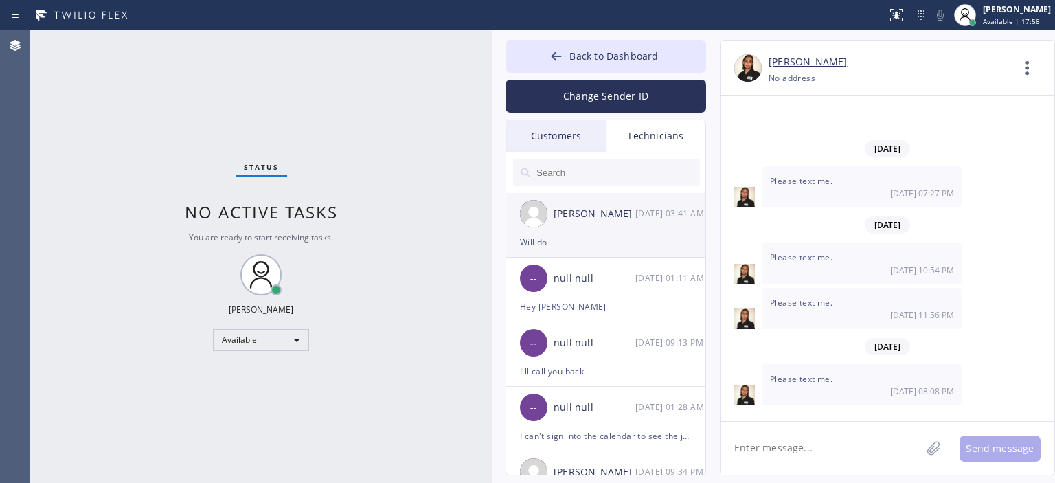 This screenshot has width=1055, height=483. I want to click on span: Available | 17:58, so click(1011, 21).